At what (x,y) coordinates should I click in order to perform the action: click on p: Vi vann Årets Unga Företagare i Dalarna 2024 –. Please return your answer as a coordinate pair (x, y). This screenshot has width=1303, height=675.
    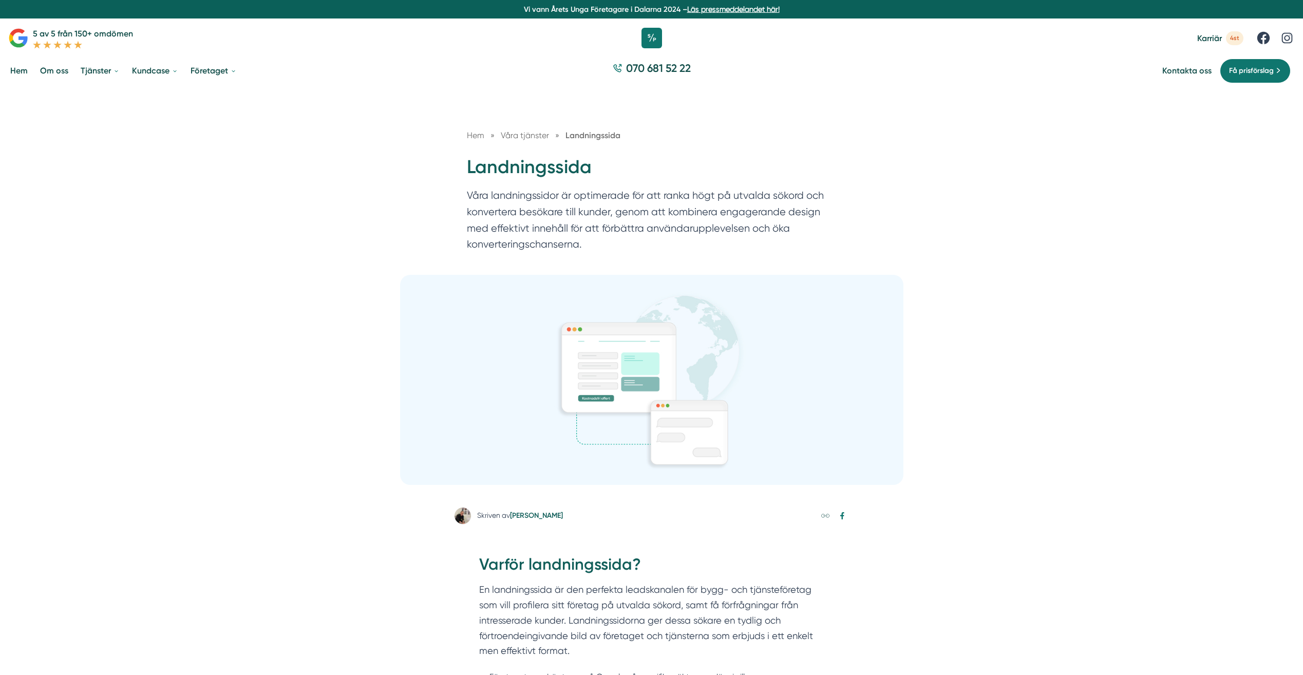
    Looking at the image, I should click on (651, 9).